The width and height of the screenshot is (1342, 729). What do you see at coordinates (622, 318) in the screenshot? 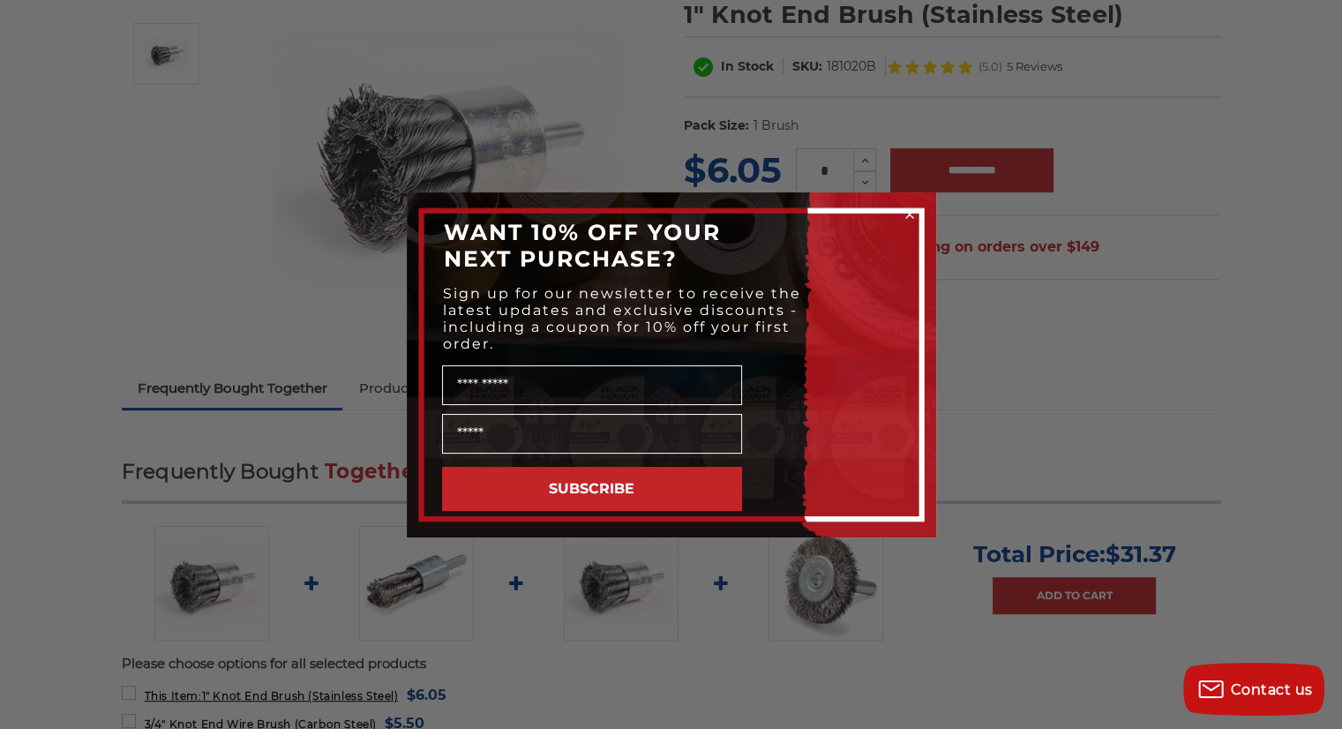
I see `span: Sign up for our newsletter to receive the latest updates and exclusive discounts - including a co...` at bounding box center [622, 318].